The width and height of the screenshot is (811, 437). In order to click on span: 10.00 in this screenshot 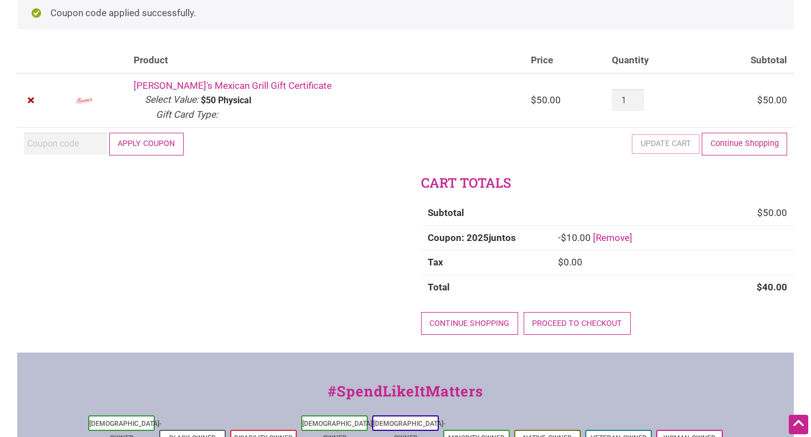, I will do `click(576, 237)`.